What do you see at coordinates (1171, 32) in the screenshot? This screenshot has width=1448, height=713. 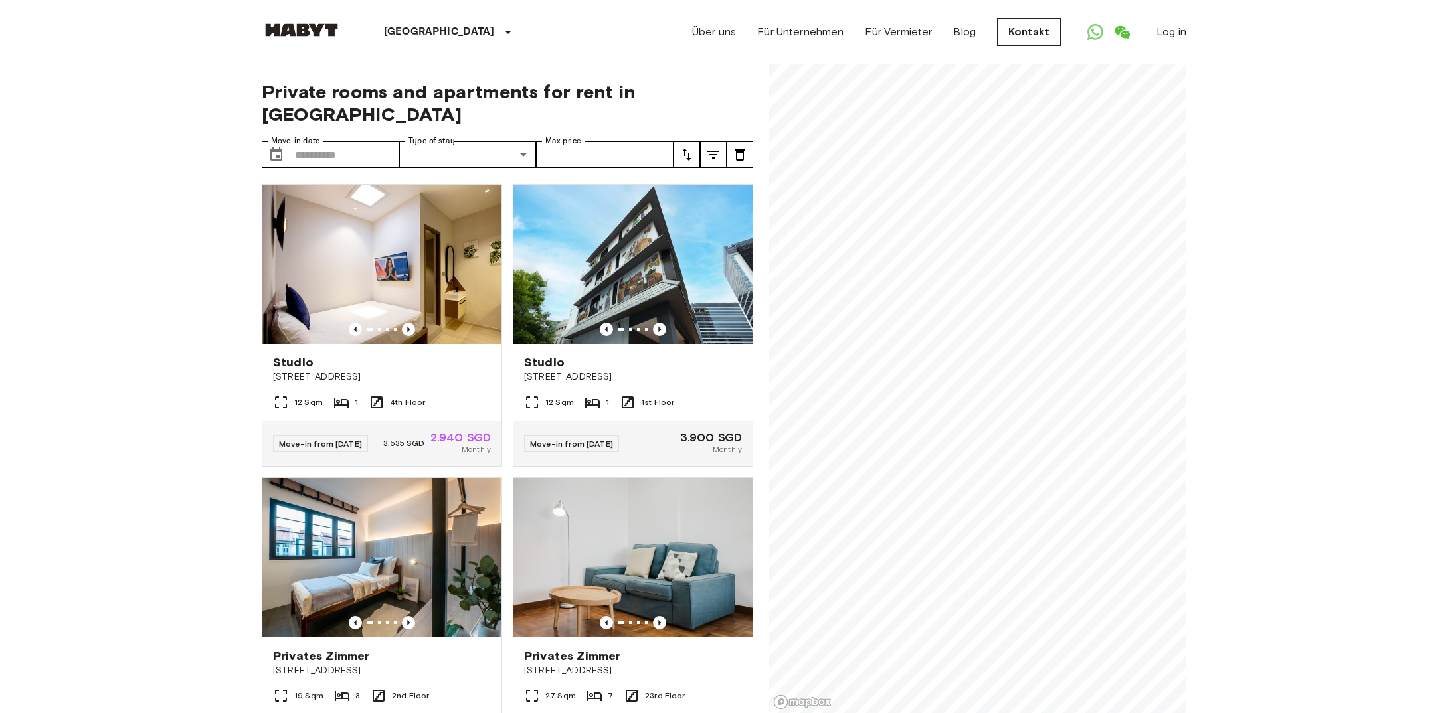 I see `a: Log in` at bounding box center [1171, 32].